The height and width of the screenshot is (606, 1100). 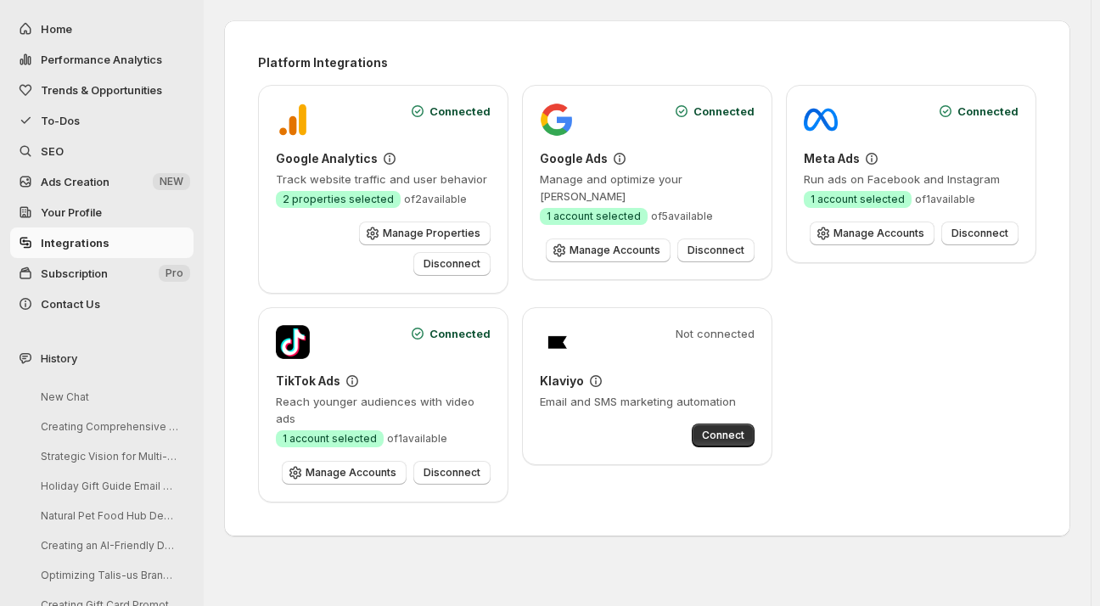 I want to click on span: NEW, so click(x=172, y=182).